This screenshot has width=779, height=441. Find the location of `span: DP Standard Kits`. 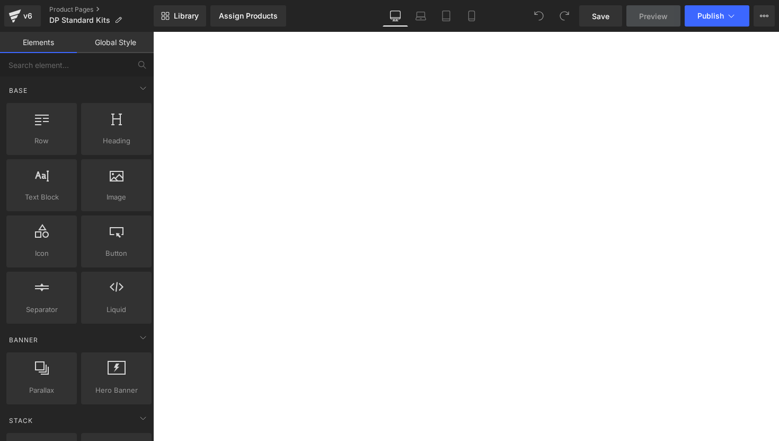

span: DP Standard Kits is located at coordinates (80, 20).